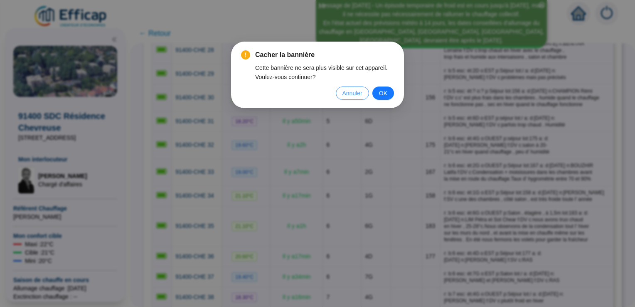 The image size is (635, 307). What do you see at coordinates (353, 93) in the screenshot?
I see `span: Annuler` at bounding box center [353, 93].